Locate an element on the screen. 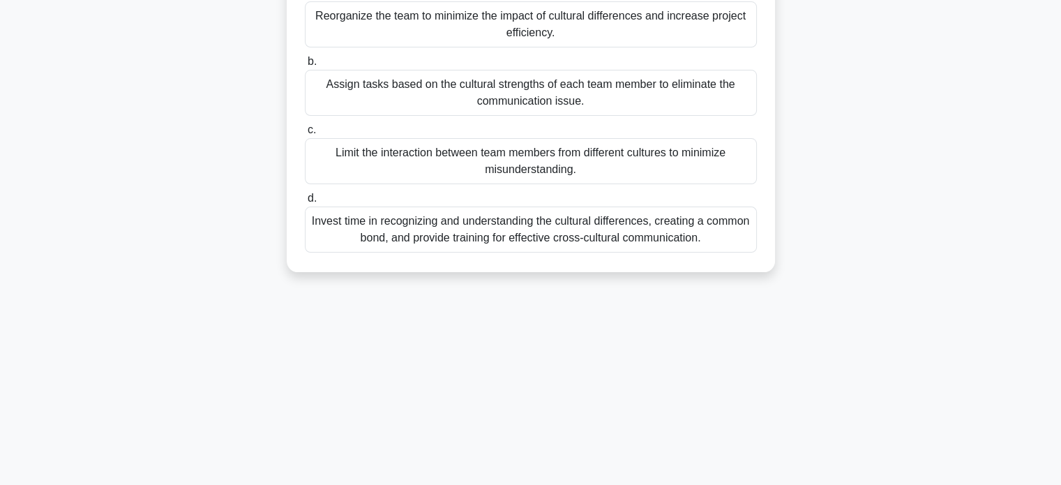 This screenshot has width=1061, height=485. div: Assign tasks based on the cultural strengths of each team member to eliminate the communication i... is located at coordinates (531, 93).